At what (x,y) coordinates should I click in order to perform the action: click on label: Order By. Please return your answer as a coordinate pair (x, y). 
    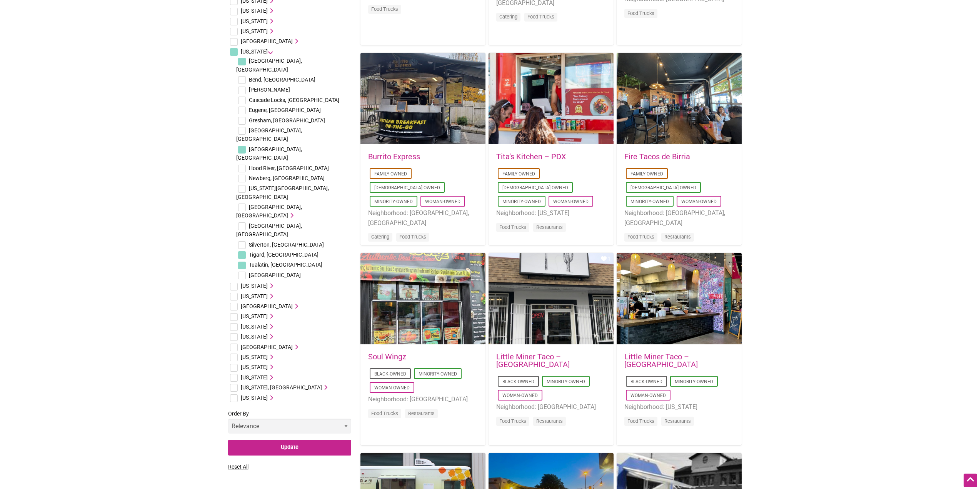
    Looking at the image, I should click on (290, 424).